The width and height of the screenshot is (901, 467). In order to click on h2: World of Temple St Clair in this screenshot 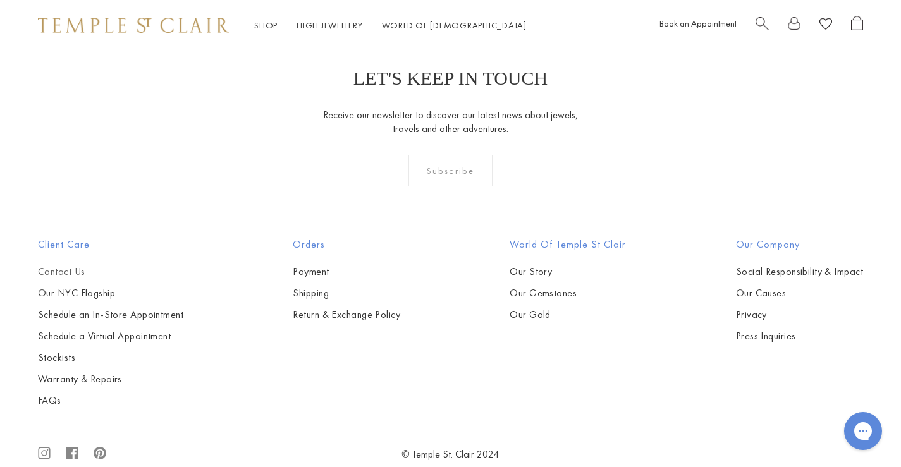, I will do `click(568, 245)`.